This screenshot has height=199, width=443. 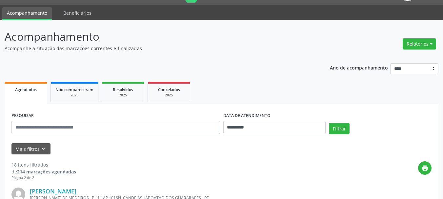 What do you see at coordinates (47, 172) in the screenshot?
I see `strong: 214 marcações agendadas` at bounding box center [47, 172].